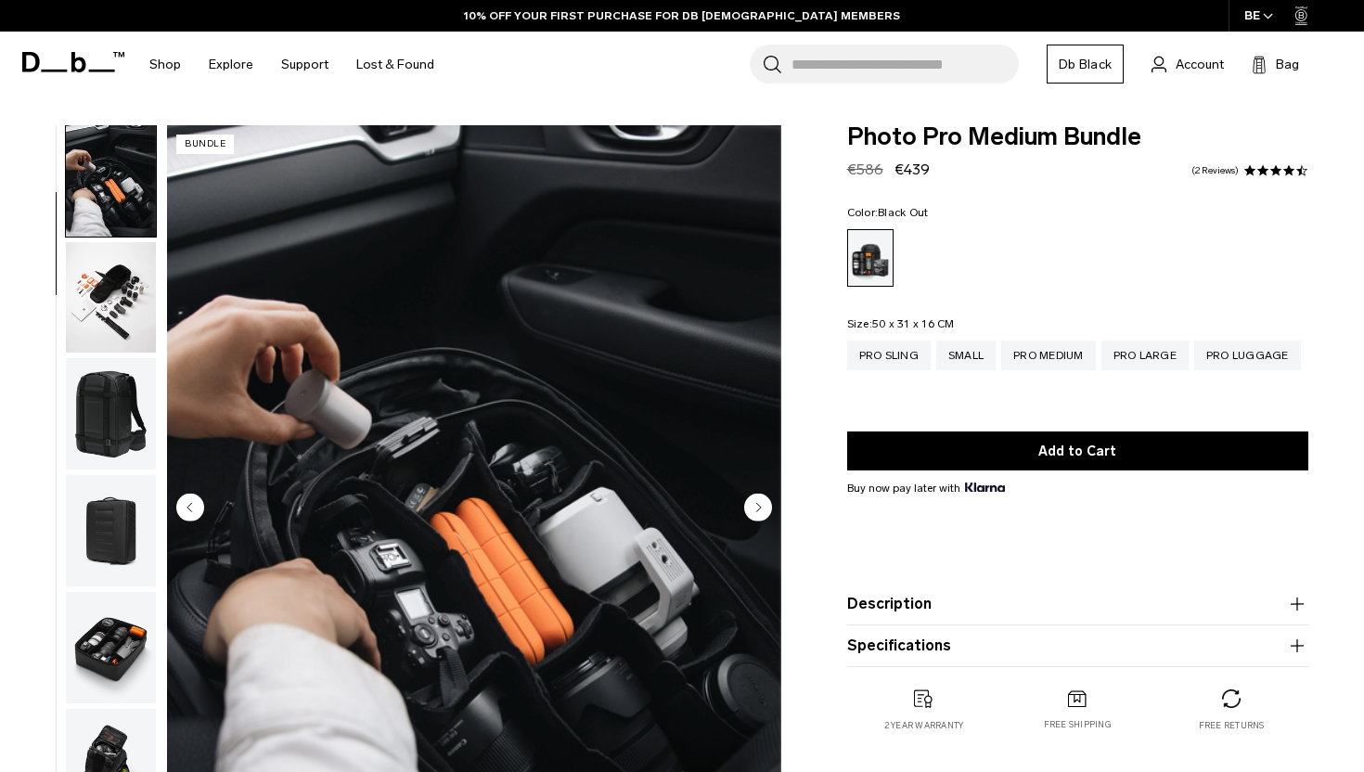 This screenshot has width=1364, height=772. Describe the element at coordinates (1077, 604) in the screenshot. I see `button: Description` at that location.